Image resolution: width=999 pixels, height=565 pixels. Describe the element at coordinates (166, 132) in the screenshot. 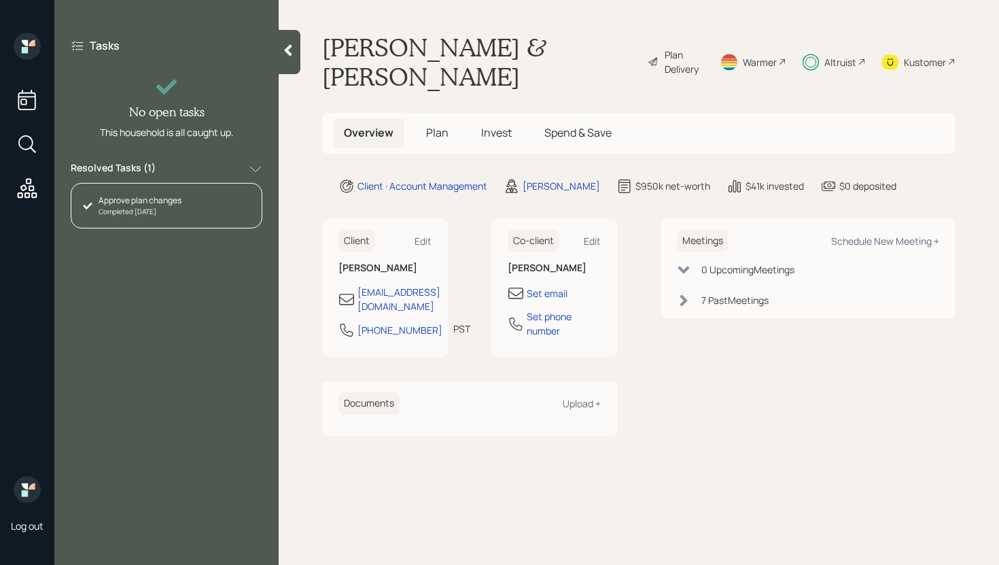

I see `div: This household is all caught up.` at that location.